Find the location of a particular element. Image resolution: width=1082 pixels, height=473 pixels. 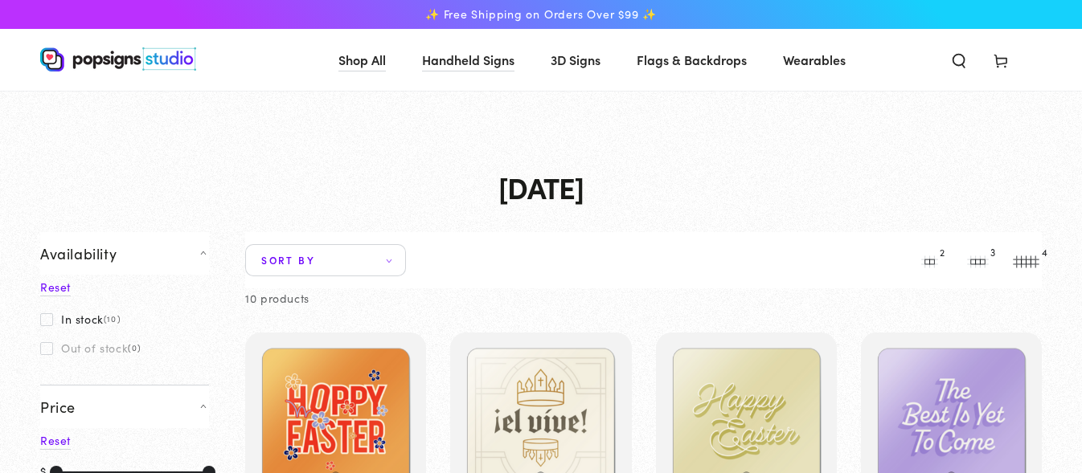

span: (0) is located at coordinates (134, 348).